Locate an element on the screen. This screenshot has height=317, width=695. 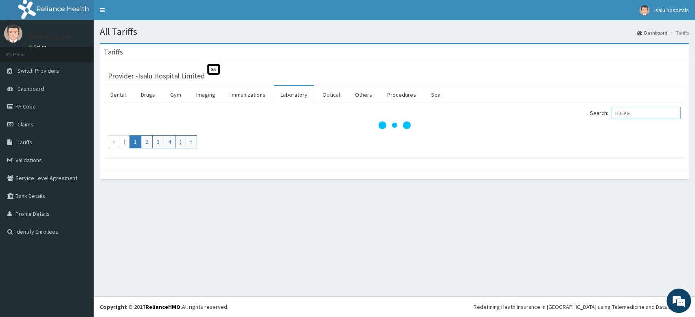
label: Search: is located at coordinates (635, 113).